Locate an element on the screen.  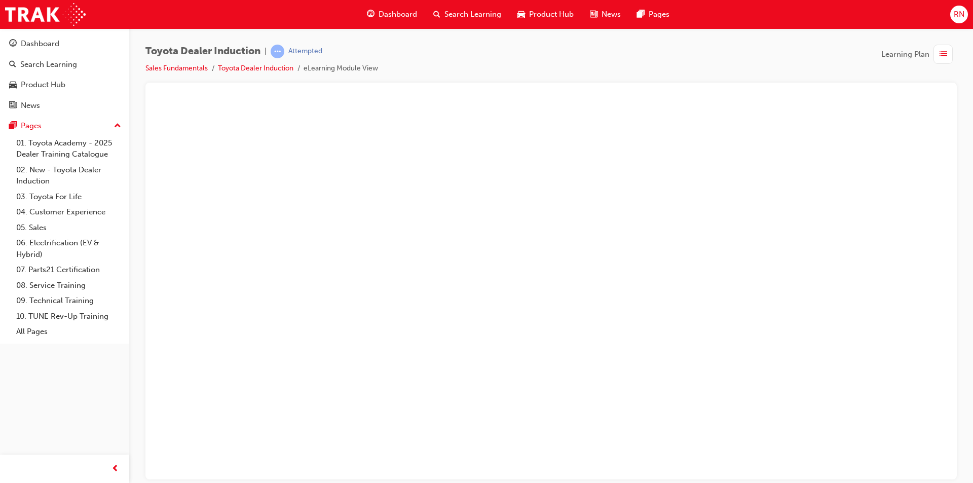
a: Product Hub is located at coordinates (64, 85).